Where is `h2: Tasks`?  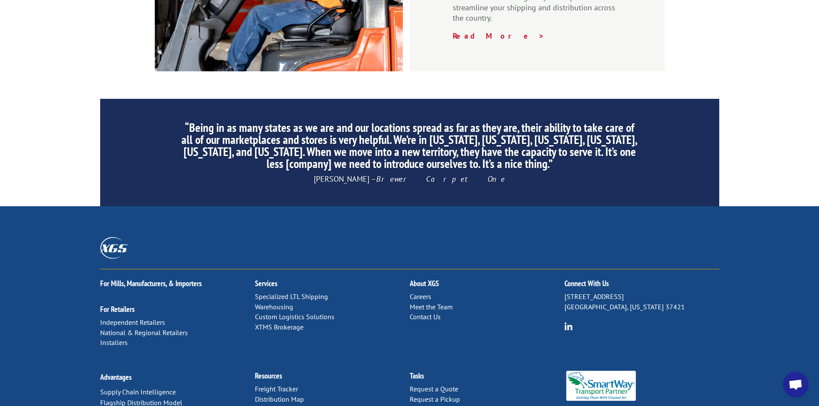
h2: Tasks is located at coordinates (487, 378).